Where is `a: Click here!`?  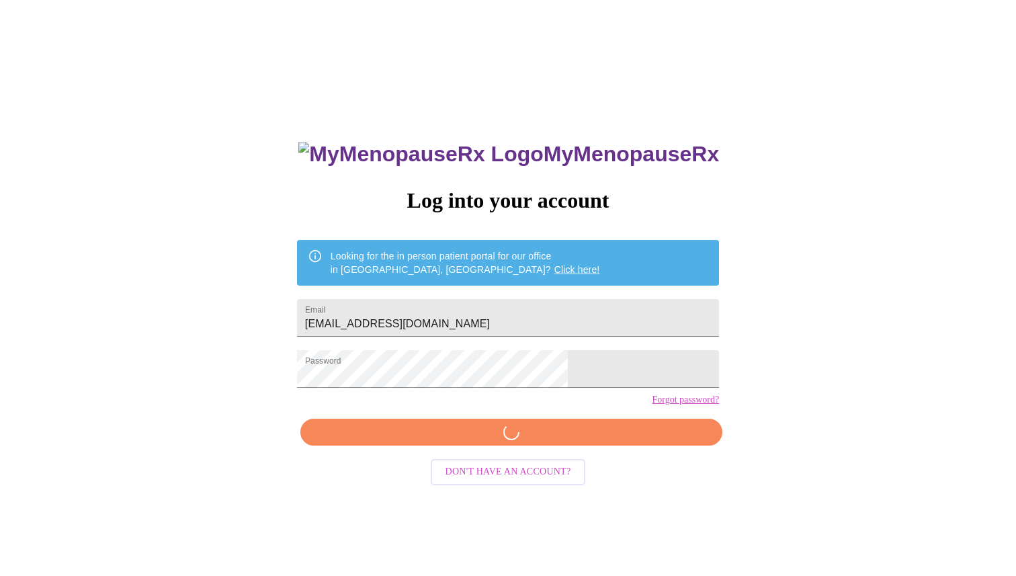
a: Click here! is located at coordinates (577, 269).